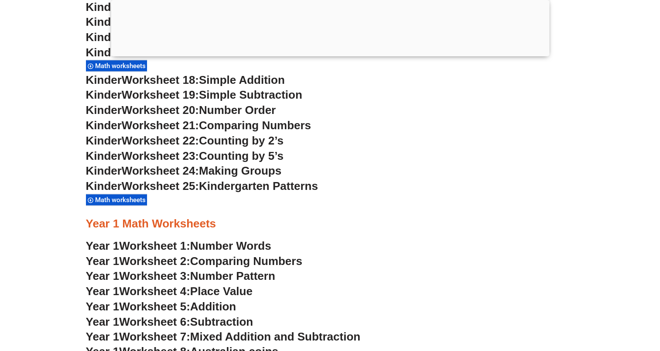 This screenshot has width=660, height=351. What do you see at coordinates (241, 156) in the screenshot?
I see `span: Counting by 5’s` at bounding box center [241, 156].